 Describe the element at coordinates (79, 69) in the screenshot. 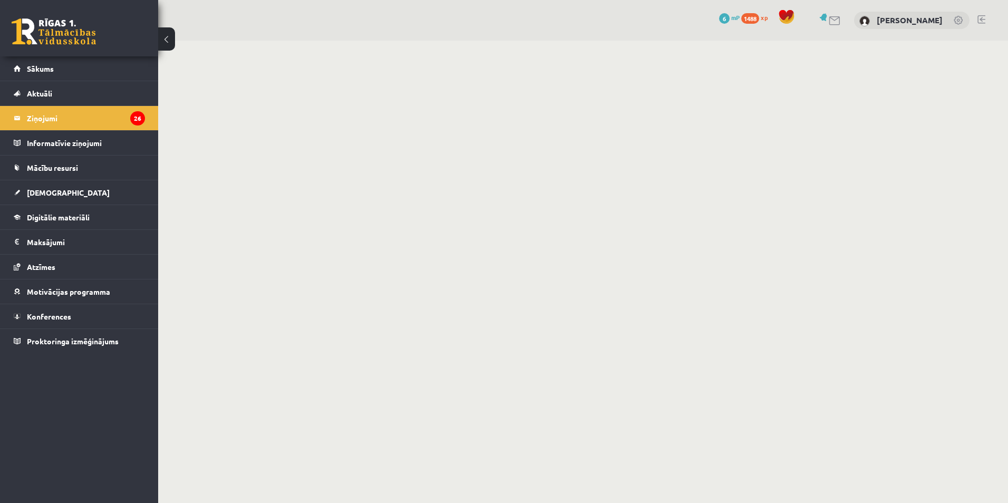

I see `a: Sākums` at that location.